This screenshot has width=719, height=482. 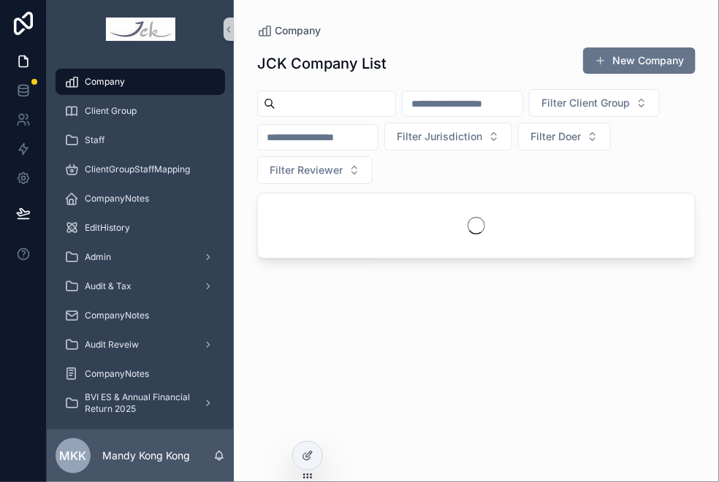 I want to click on span: Filter Client Group, so click(x=585, y=103).